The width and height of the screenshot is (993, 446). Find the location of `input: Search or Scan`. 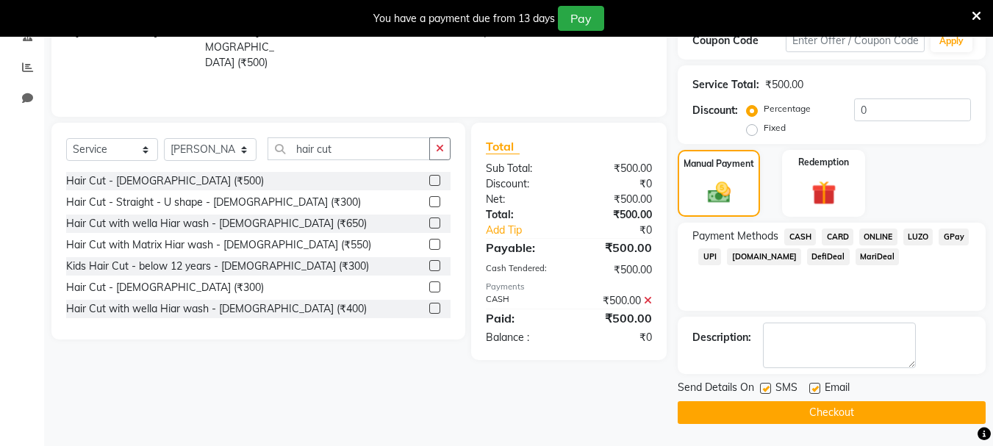

input: Search or Scan is located at coordinates (349, 149).